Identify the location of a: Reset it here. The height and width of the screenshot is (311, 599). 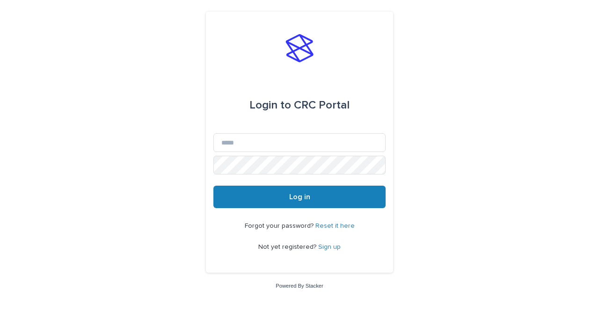
(335, 226).